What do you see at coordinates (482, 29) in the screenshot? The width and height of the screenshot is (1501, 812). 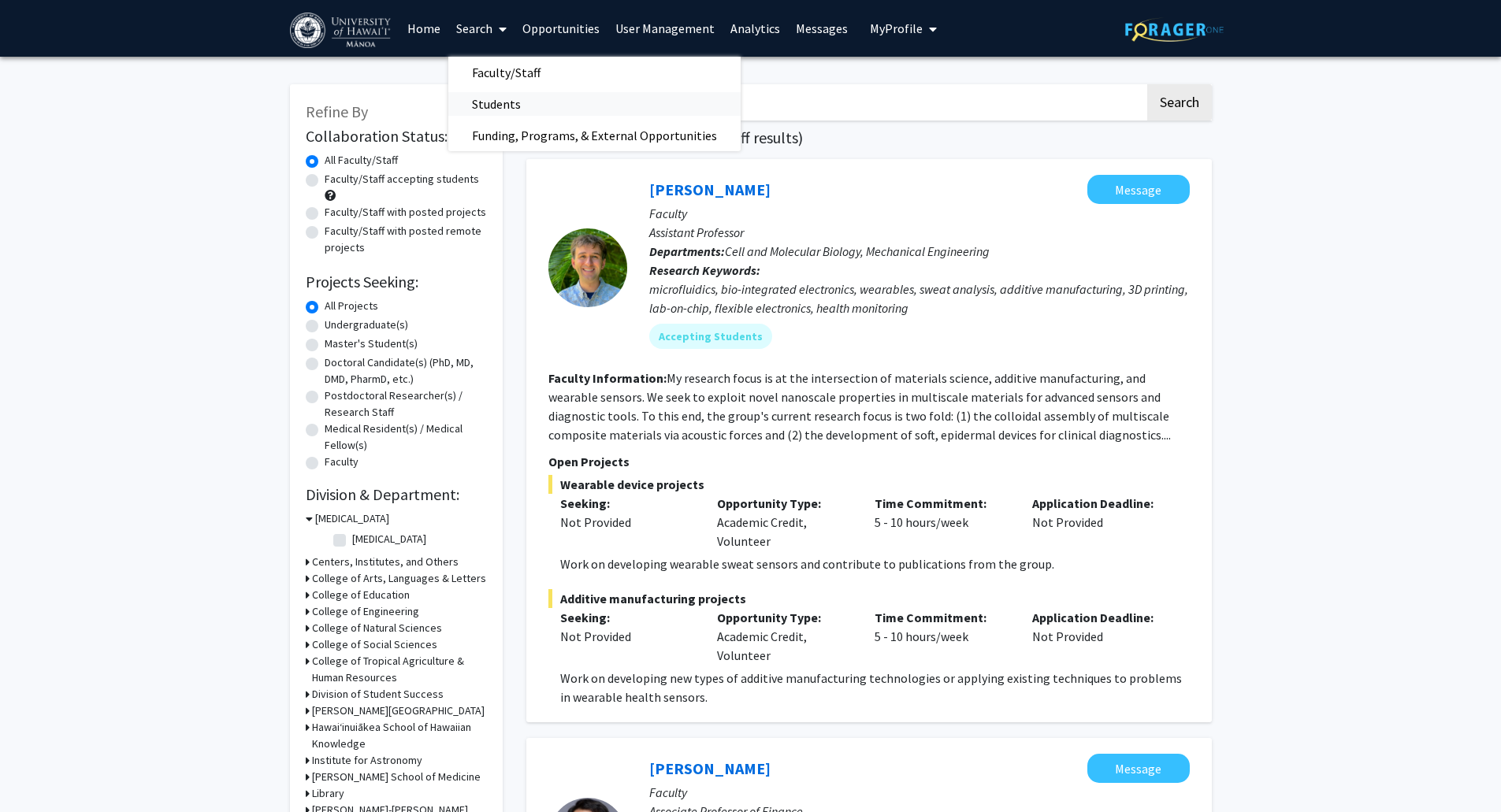 I see `a: Search` at bounding box center [482, 29].